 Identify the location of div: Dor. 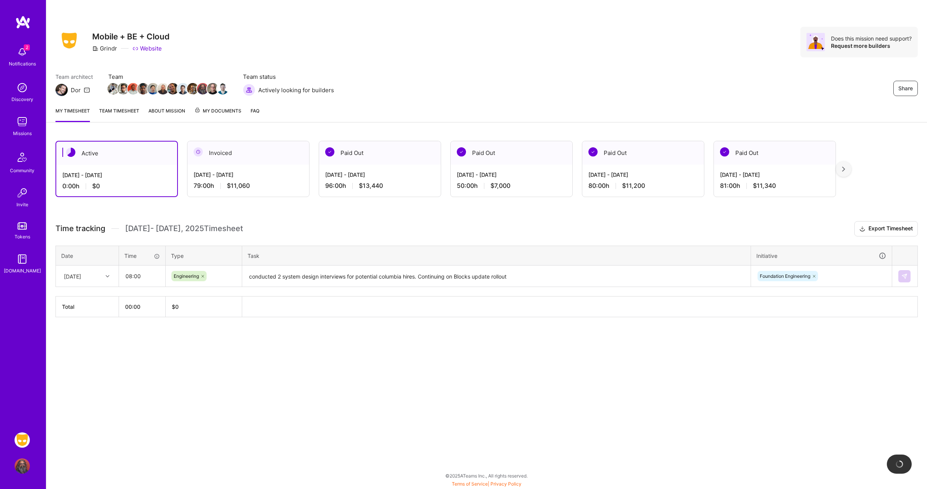
(76, 90).